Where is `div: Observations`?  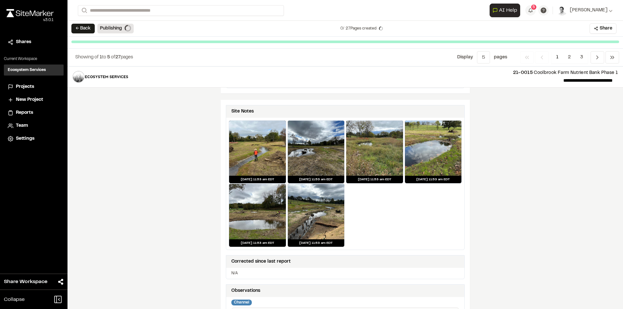
div: Observations is located at coordinates (246, 291).